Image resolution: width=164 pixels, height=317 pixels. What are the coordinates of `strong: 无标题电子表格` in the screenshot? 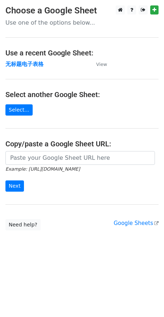 It's located at (24, 64).